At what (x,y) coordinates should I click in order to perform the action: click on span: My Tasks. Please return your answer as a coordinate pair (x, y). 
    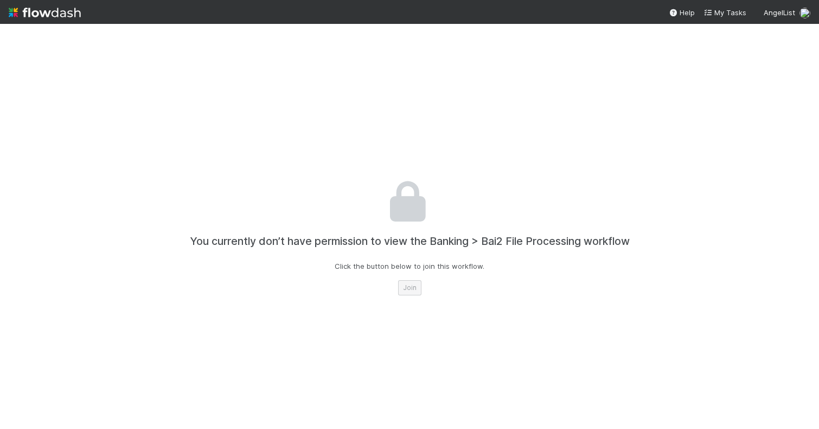
    Looking at the image, I should click on (725, 12).